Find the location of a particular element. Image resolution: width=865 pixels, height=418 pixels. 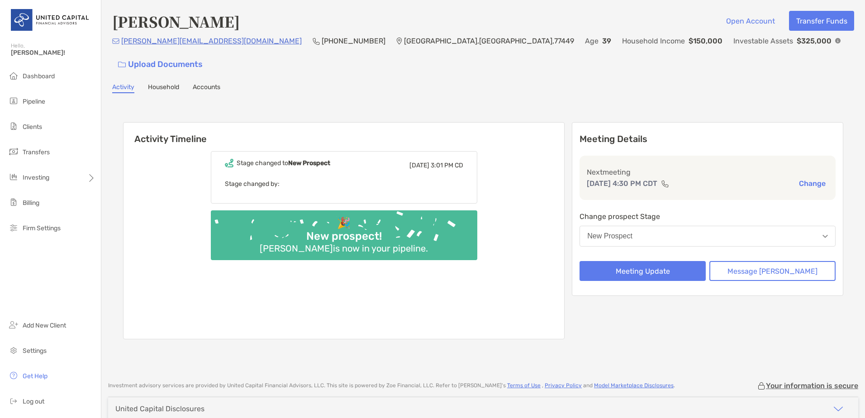

span: Pipeline is located at coordinates (34, 101).